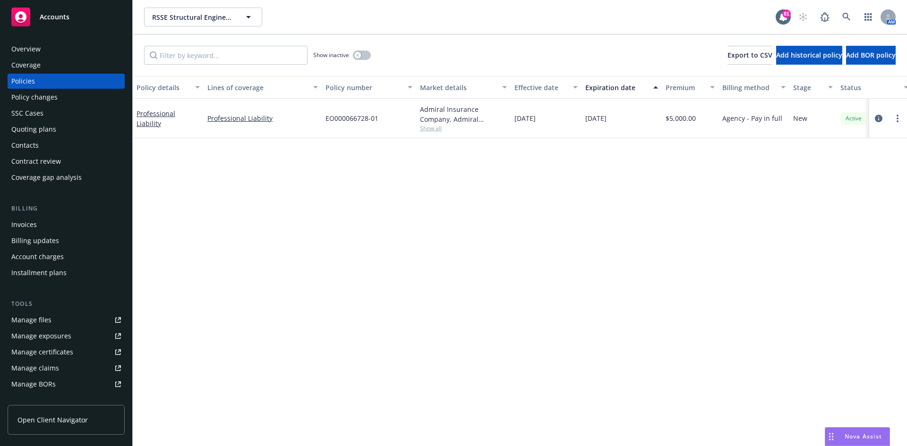 This screenshot has height=446, width=907. What do you see at coordinates (66, 257) in the screenshot?
I see `a: Account charges` at bounding box center [66, 257].